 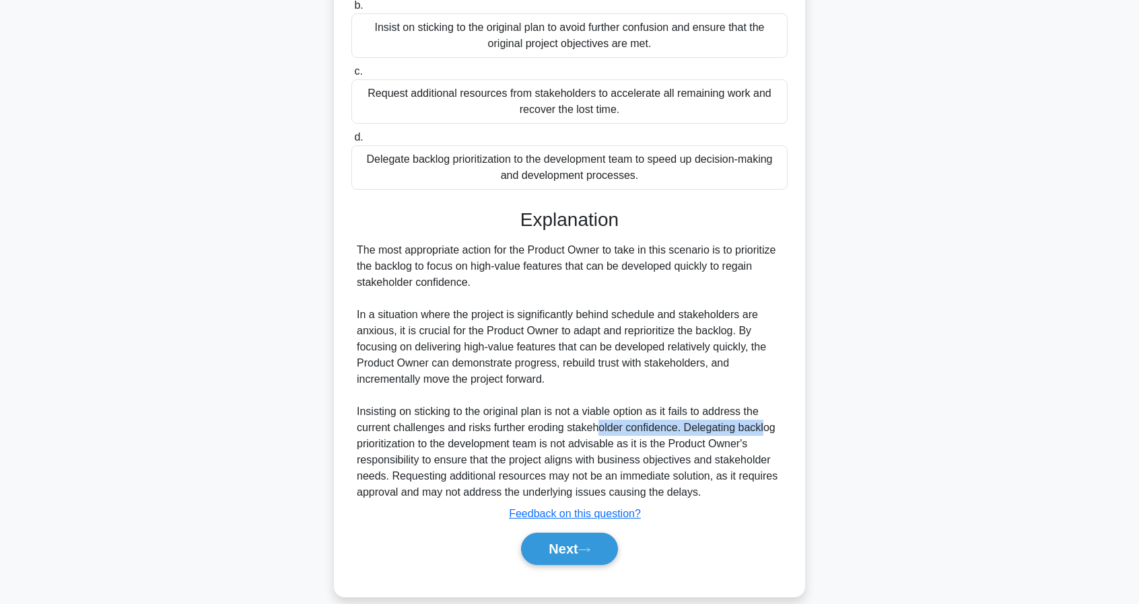 I want to click on span: d., so click(x=358, y=137).